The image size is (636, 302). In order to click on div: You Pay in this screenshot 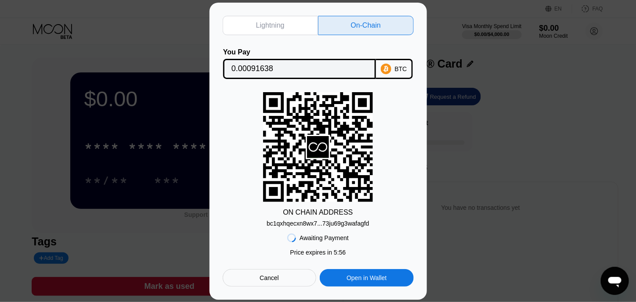, I will do `click(300, 52)`.